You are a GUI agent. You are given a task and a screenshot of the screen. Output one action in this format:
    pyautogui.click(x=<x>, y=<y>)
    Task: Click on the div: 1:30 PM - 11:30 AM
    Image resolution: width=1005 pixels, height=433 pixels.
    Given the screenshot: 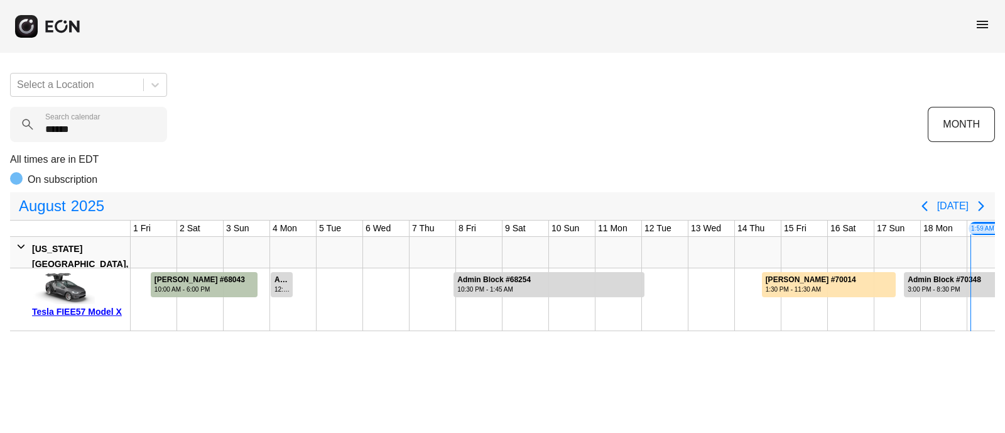 What is the action you would take?
    pyautogui.click(x=811, y=289)
    